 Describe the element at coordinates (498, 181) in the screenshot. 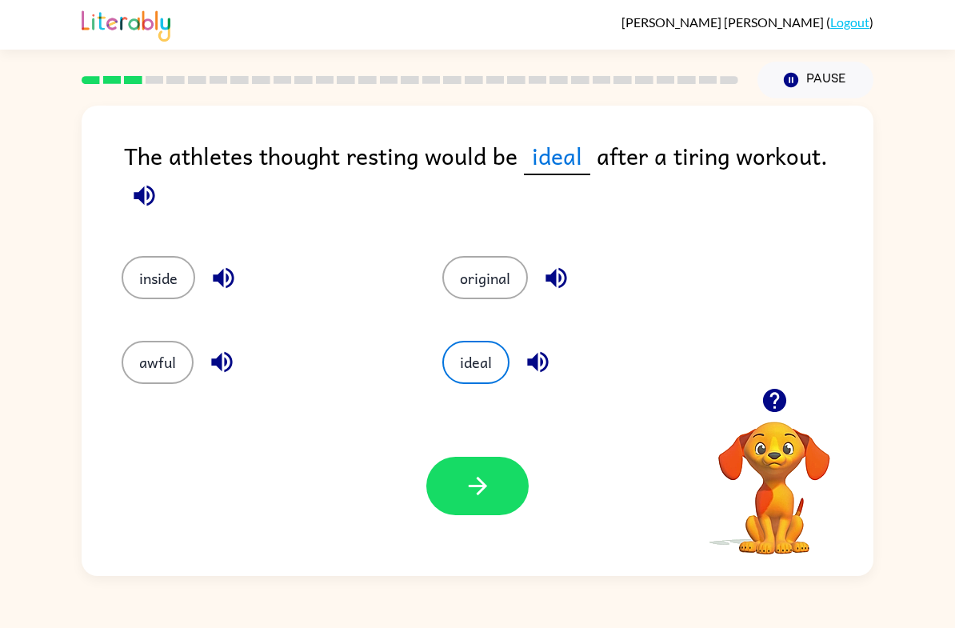

I see `div: The athletes thought resting would be after a tiring workout.` at that location.